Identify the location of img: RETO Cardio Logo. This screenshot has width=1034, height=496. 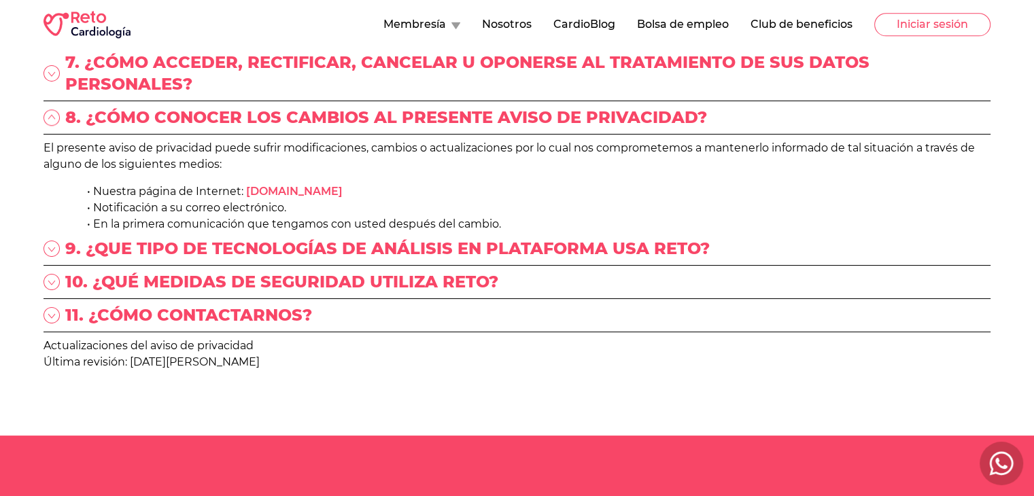
(87, 24).